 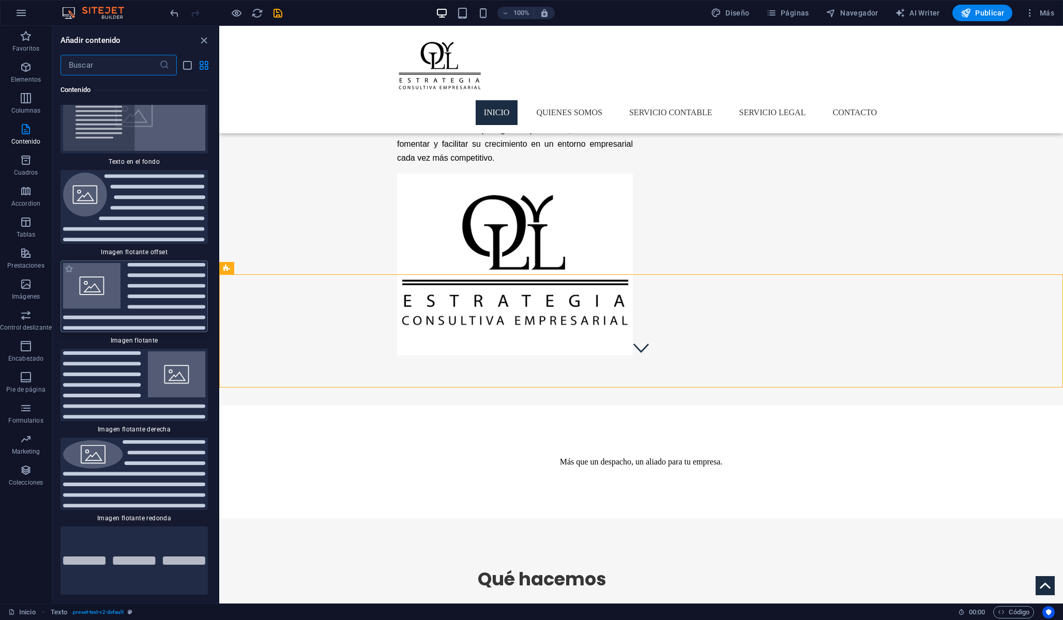 What do you see at coordinates (515, 13) in the screenshot?
I see `button: 100%` at bounding box center [515, 13].